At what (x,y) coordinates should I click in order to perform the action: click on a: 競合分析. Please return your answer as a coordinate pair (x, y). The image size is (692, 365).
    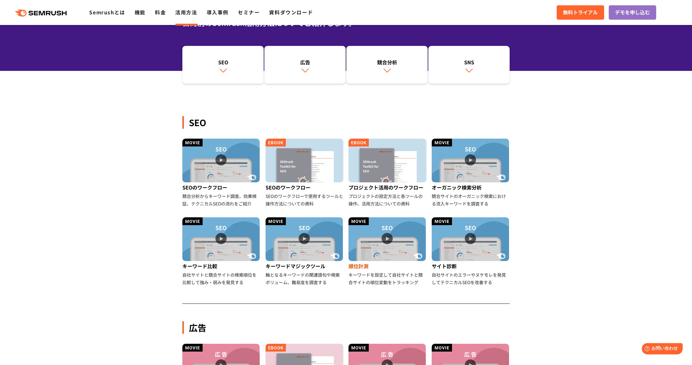
    Looking at the image, I should click on (387, 65).